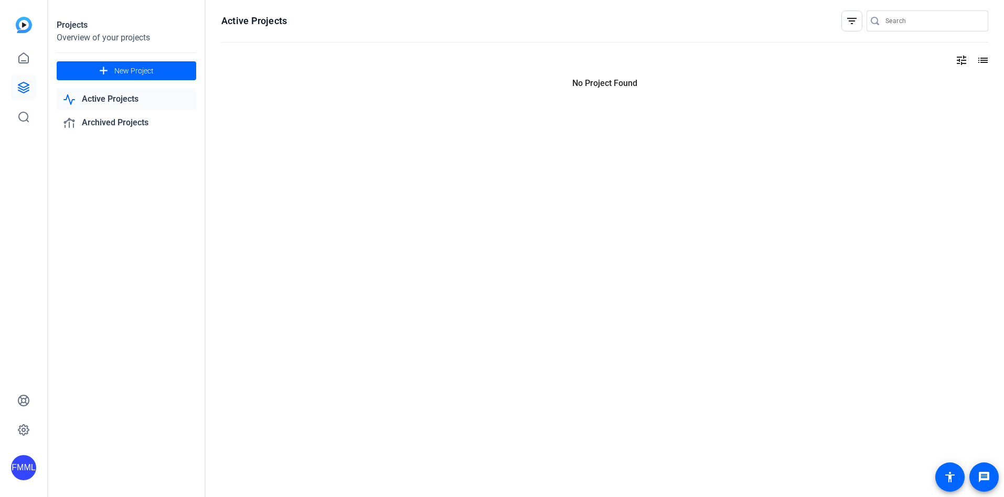 The height and width of the screenshot is (497, 1004). What do you see at coordinates (254, 21) in the screenshot?
I see `h1: Active Projects` at bounding box center [254, 21].